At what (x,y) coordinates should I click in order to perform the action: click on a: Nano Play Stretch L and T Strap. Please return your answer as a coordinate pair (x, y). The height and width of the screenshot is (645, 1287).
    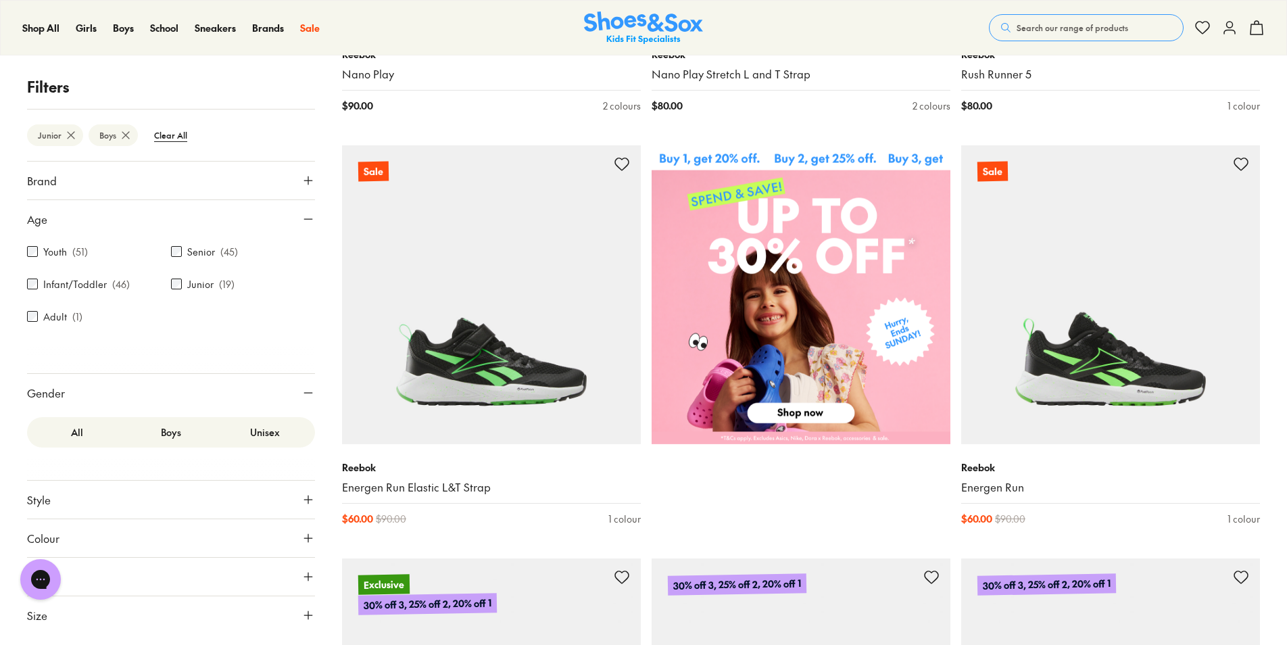
    Looking at the image, I should click on (801, 74).